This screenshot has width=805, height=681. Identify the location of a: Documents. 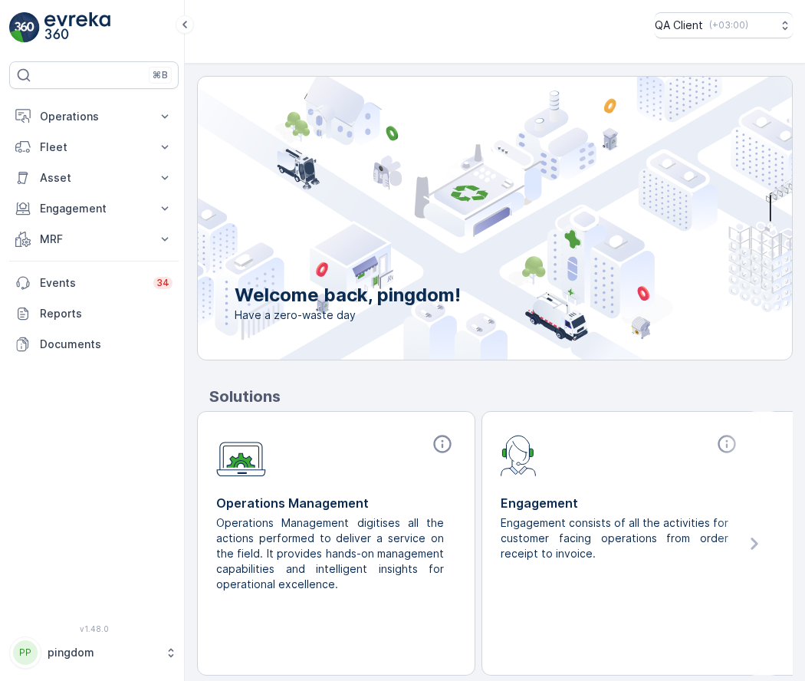
(94, 344).